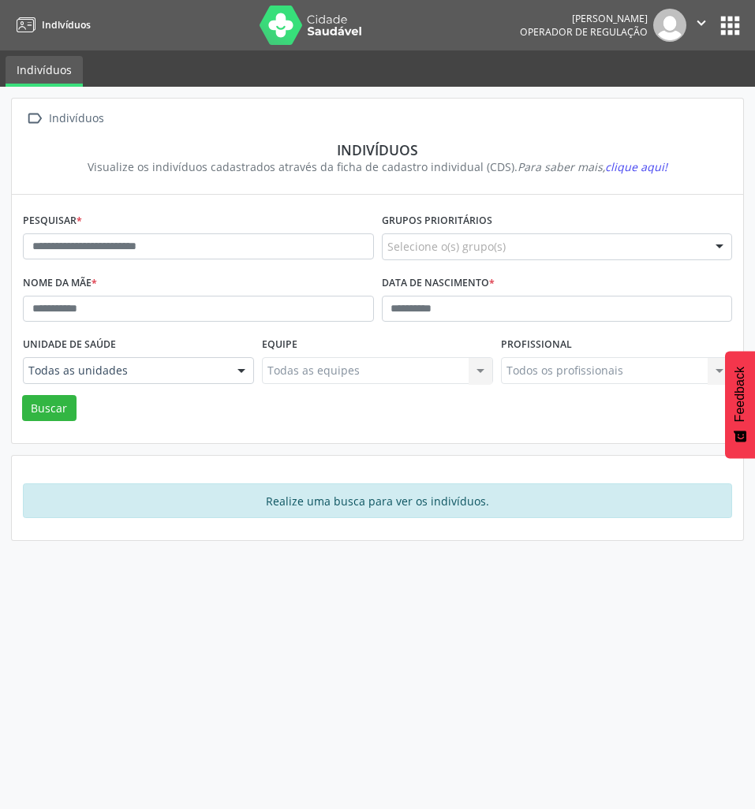 Image resolution: width=755 pixels, height=809 pixels. Describe the element at coordinates (125, 371) in the screenshot. I see `span: Todas as unidades` at that location.